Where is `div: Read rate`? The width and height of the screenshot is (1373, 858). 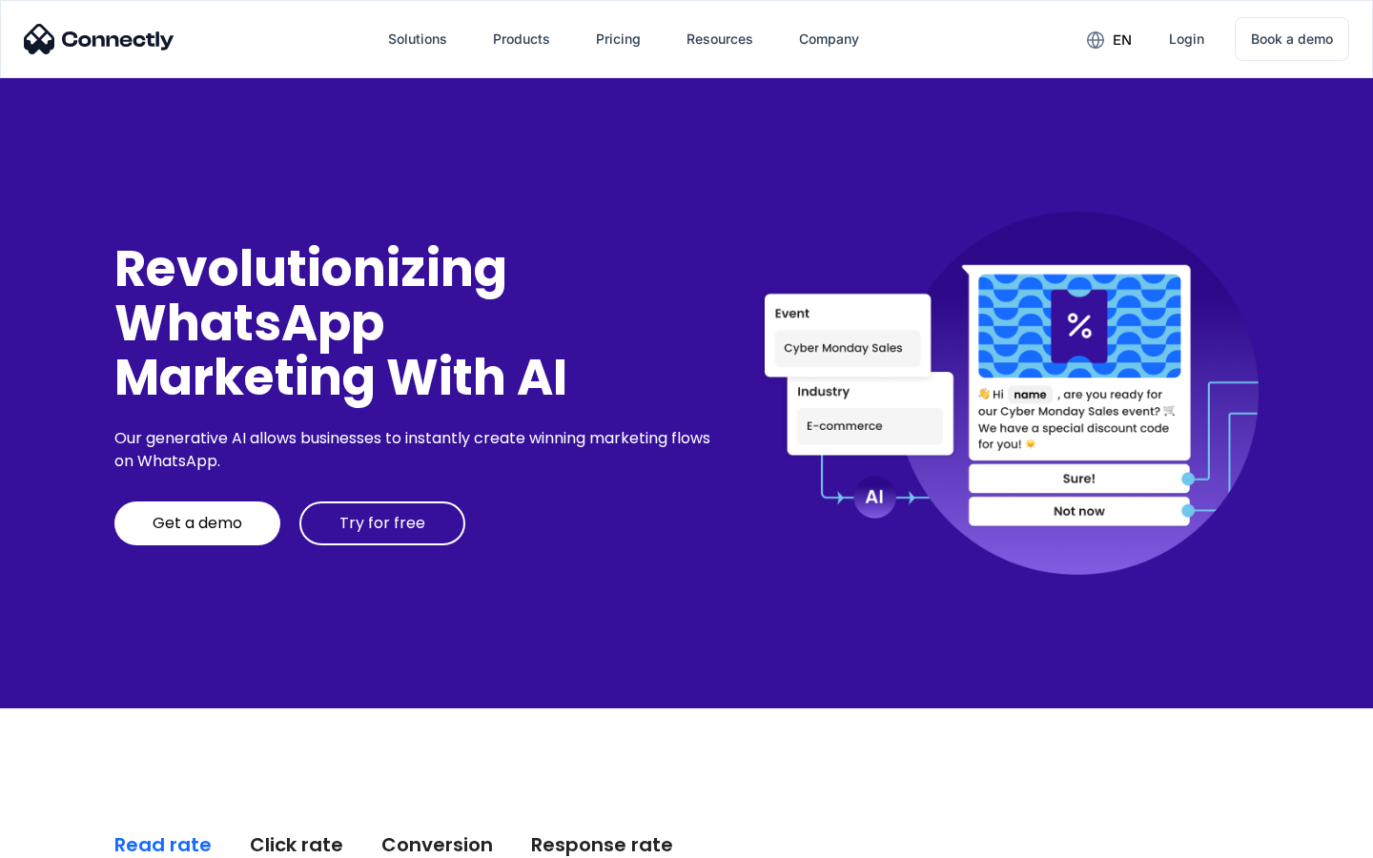
div: Read rate is located at coordinates (163, 845).